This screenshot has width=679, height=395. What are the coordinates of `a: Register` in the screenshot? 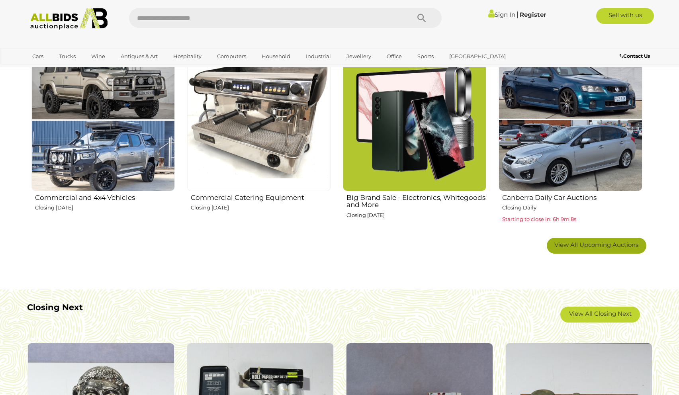 It's located at (533, 14).